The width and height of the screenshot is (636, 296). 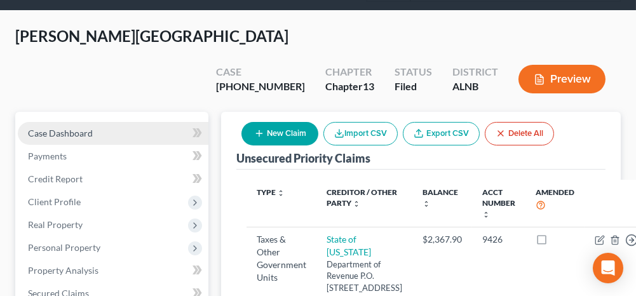 I want to click on span: Credit Report, so click(x=55, y=179).